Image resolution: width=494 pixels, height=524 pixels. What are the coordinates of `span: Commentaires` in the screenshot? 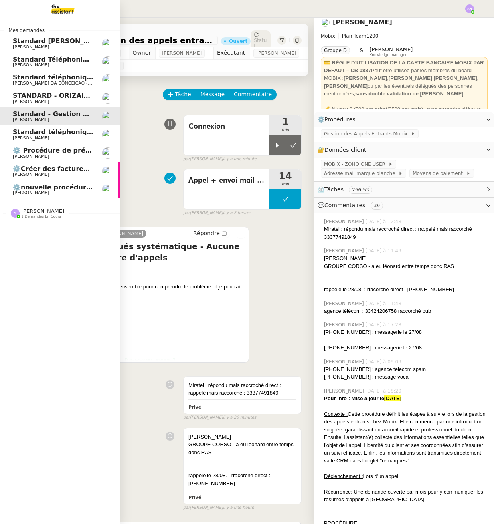 It's located at (345, 205).